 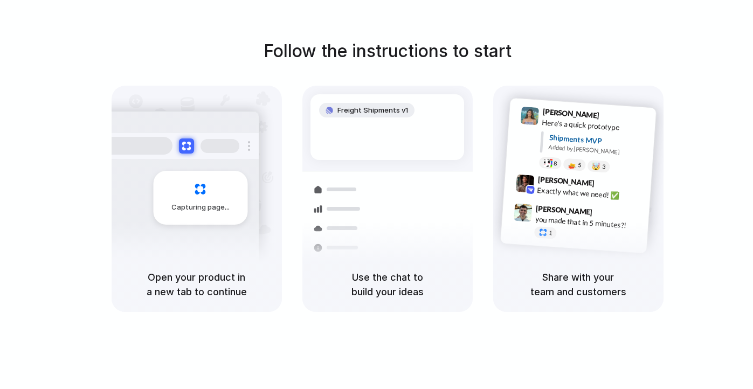 What do you see at coordinates (387, 51) in the screenshot?
I see `h1: Follow the instructions to start` at bounding box center [387, 51].